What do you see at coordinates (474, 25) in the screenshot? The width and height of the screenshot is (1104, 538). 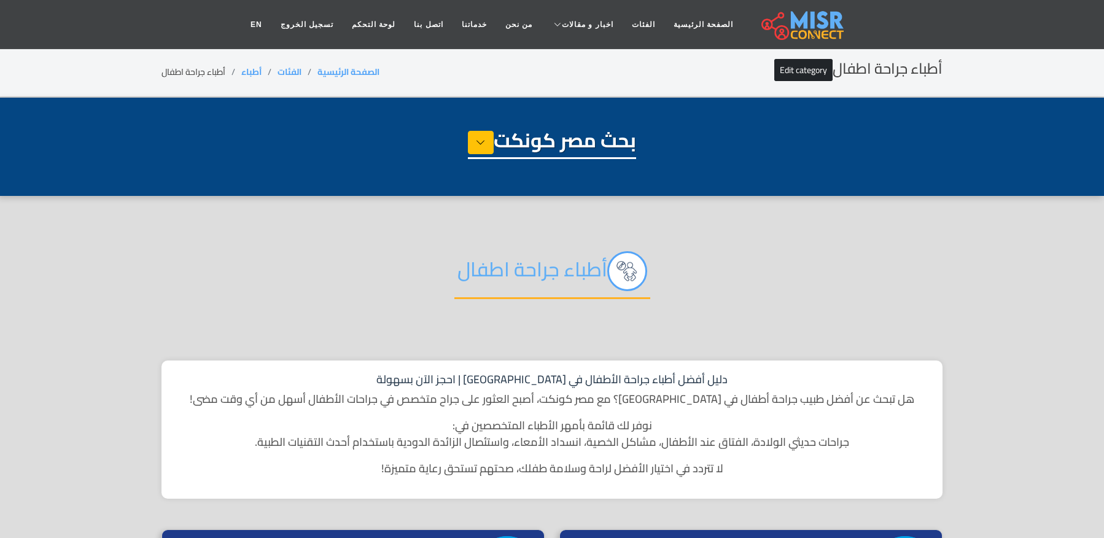 I see `a: خدماتنا` at bounding box center [474, 25].